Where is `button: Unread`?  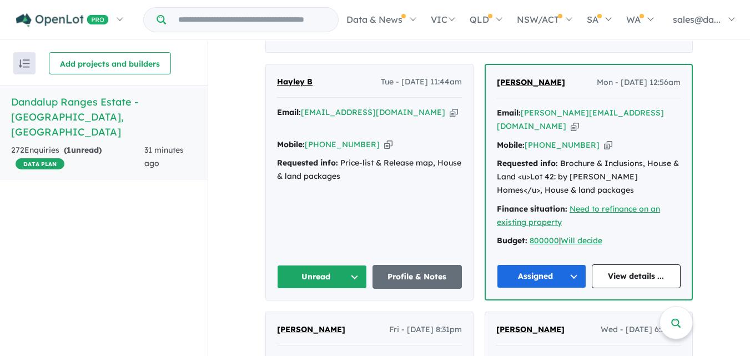
button: Unread is located at coordinates (322, 276).